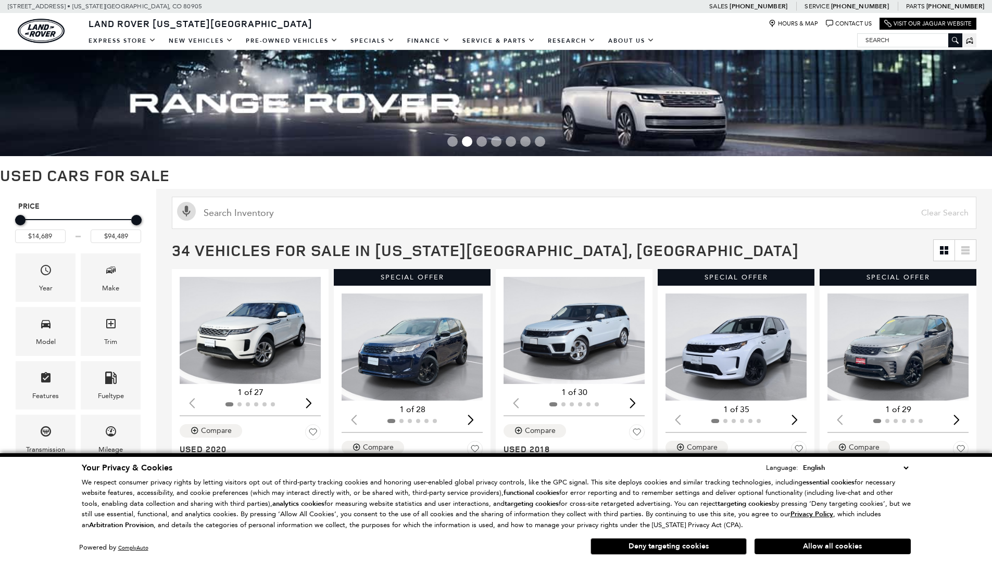 This screenshot has height=562, width=992. I want to click on p: We respect consumer privacy rights by letting visitors opt out of third-party tracking cookies an..., so click(496, 504).